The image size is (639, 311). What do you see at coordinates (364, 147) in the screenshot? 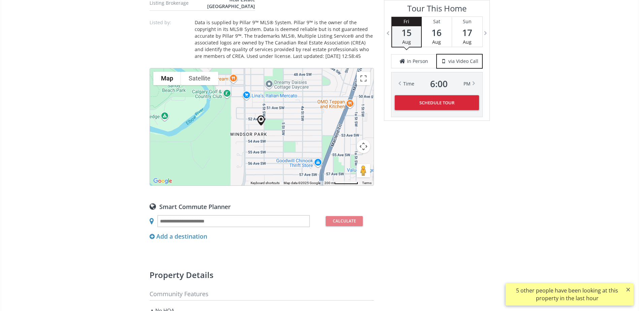
I see `button: Map camera controls` at bounding box center [364, 147].